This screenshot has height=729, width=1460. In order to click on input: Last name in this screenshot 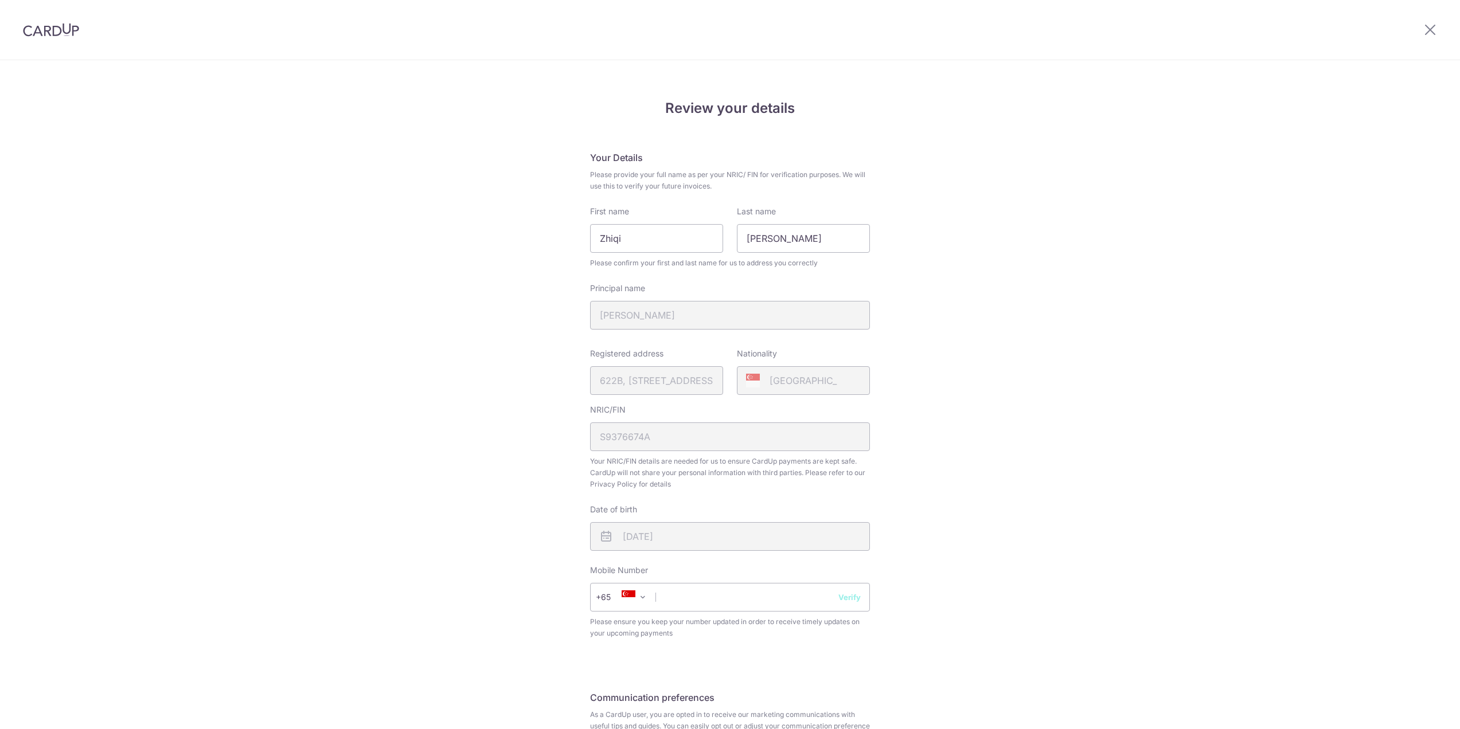, I will do `click(803, 239)`.